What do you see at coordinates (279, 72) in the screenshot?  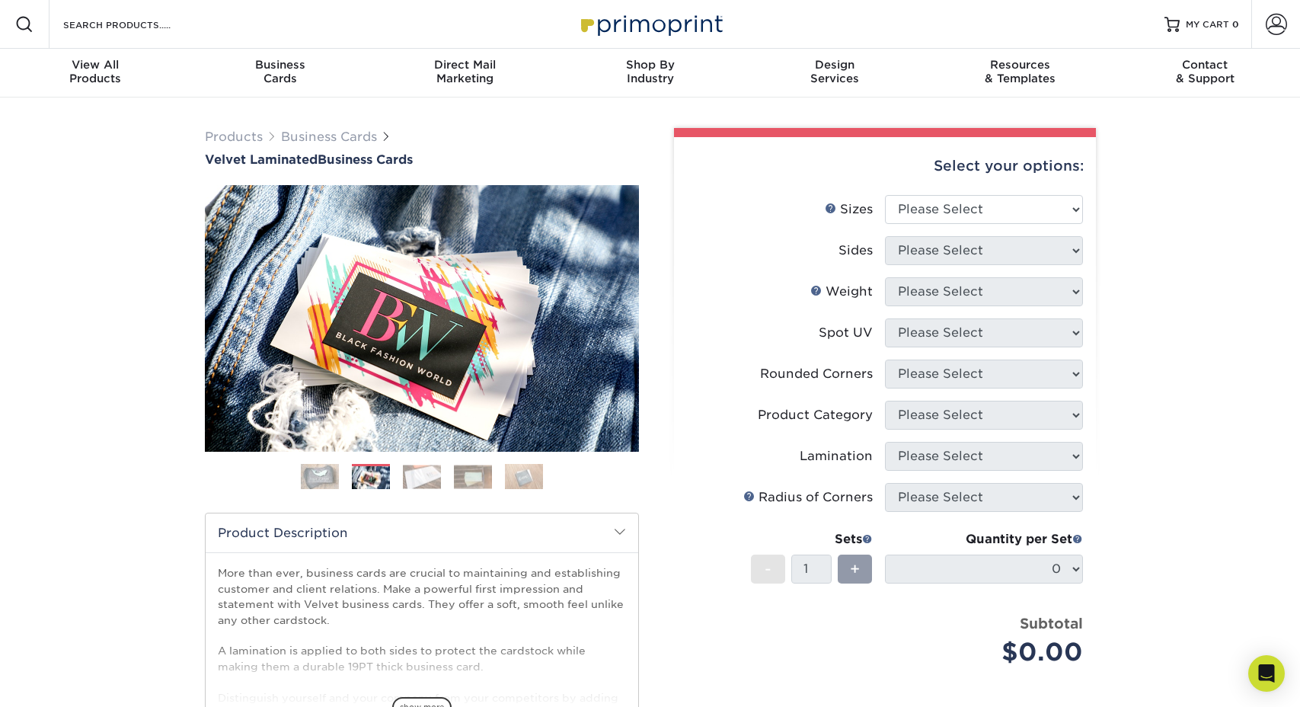 I see `div: Cards` at bounding box center [279, 72].